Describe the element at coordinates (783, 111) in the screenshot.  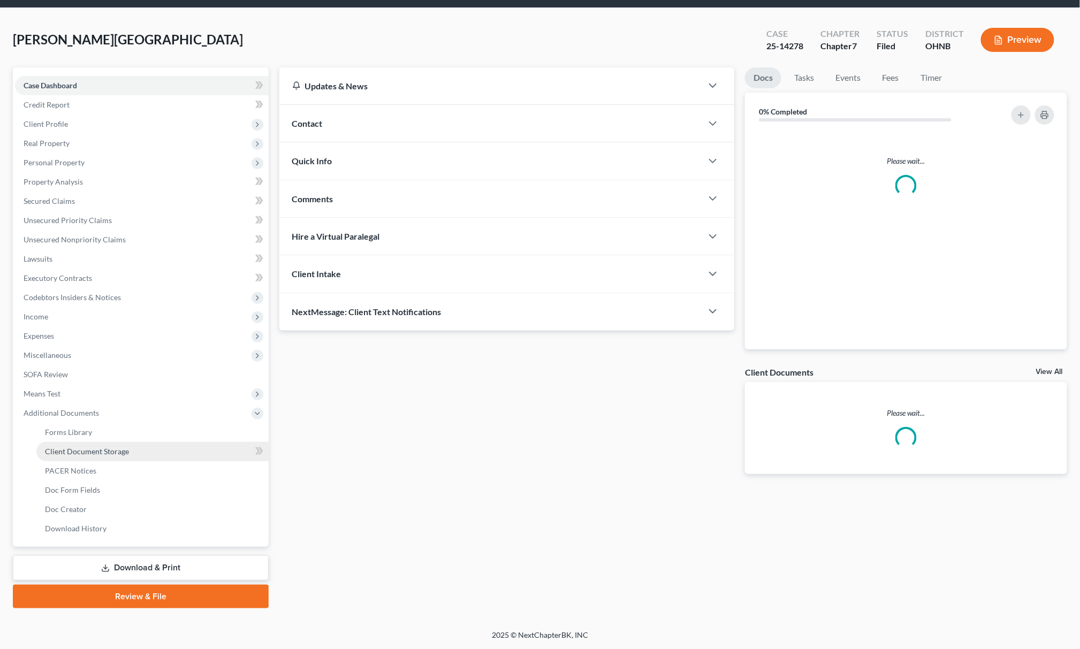
I see `strong: 0% Completed` at that location.